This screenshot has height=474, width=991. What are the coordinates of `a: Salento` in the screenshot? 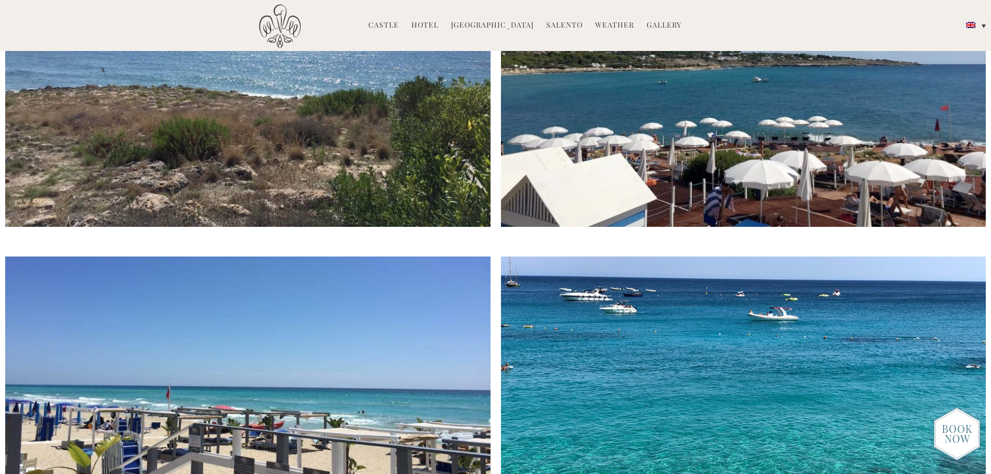 It's located at (564, 25).